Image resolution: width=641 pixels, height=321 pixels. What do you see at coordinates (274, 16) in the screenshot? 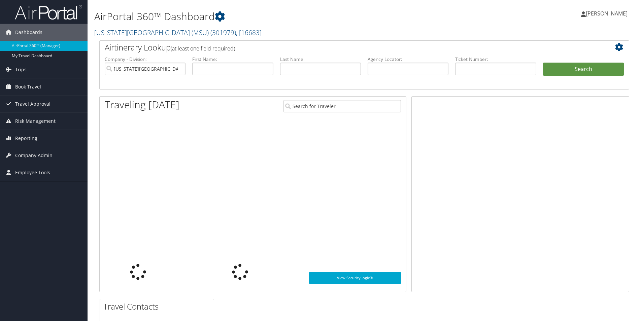
I see `h1: AirPortal 360™ Dashboard` at bounding box center [274, 16].